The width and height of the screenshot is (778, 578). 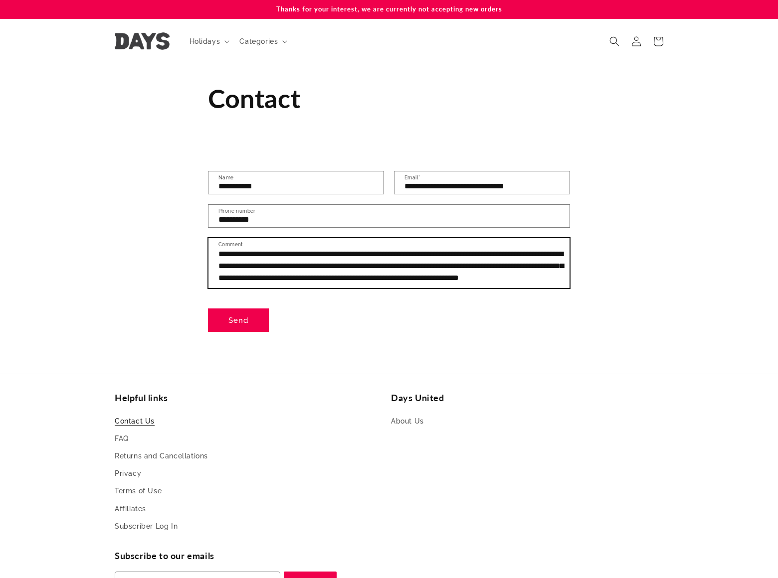 I want to click on img: Days United, so click(x=142, y=41).